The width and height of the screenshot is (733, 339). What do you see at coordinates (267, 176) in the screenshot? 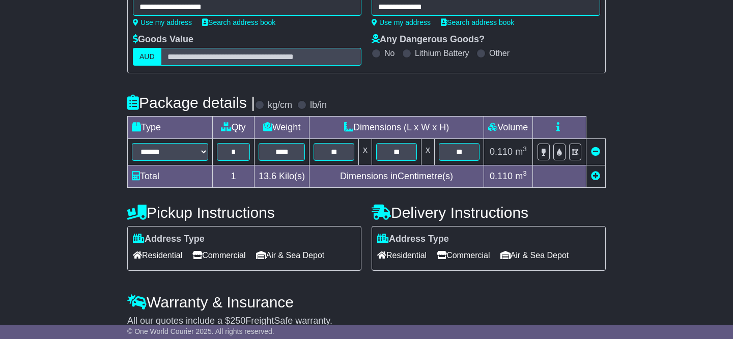
I see `span: 13.6` at bounding box center [267, 176].